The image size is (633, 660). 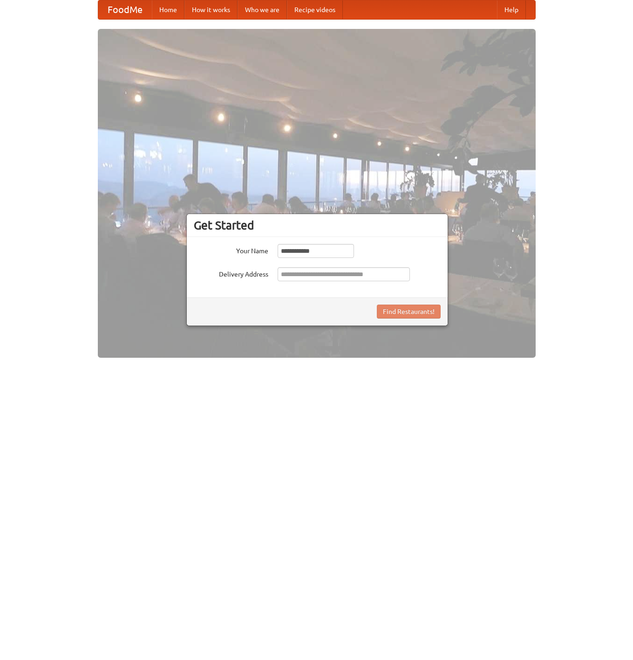 What do you see at coordinates (317, 225) in the screenshot?
I see `h3: Get Started` at bounding box center [317, 225].